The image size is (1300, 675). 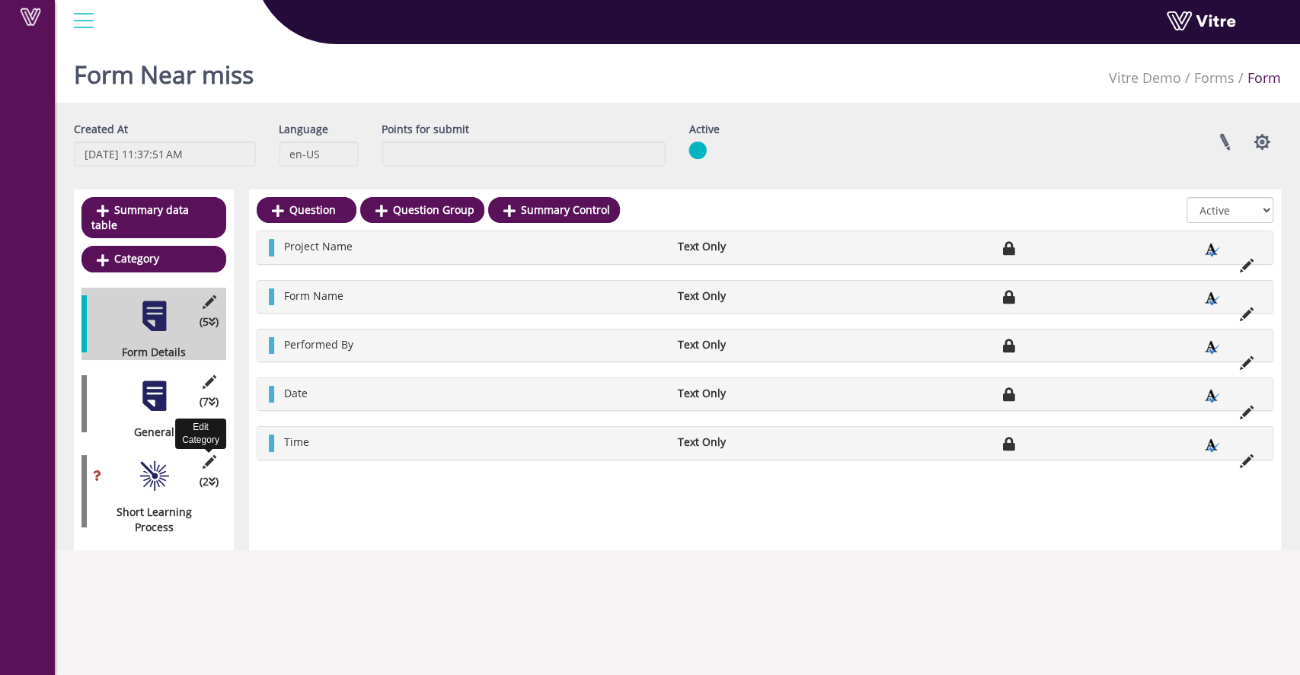 What do you see at coordinates (154, 259) in the screenshot?
I see `a: Category` at bounding box center [154, 259].